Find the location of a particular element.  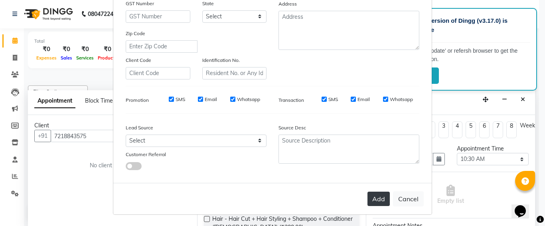

label: Identification No. is located at coordinates (221, 60).